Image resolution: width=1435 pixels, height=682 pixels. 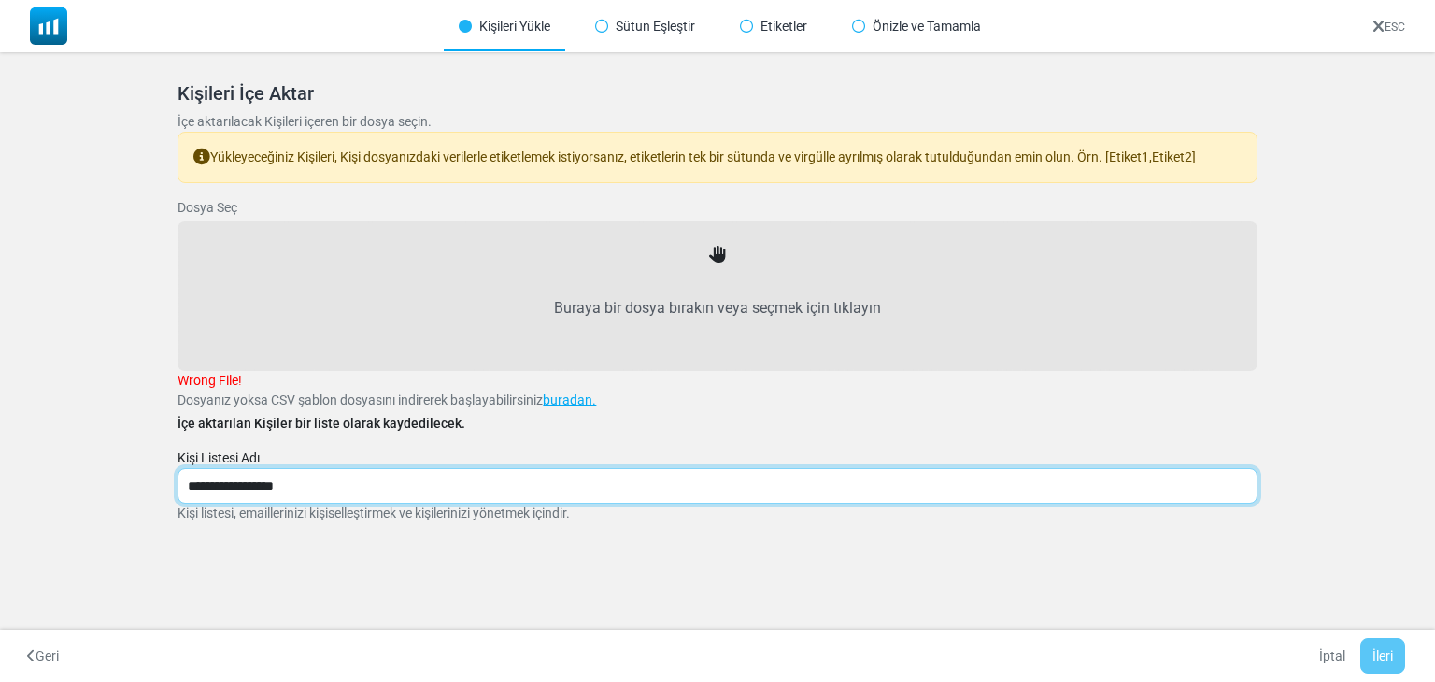 I want to click on div: Yükleyeceğiniz Kişileri, Kişi dosyanızdaki verilerle etiketlemek istiyorsanız, etiketlerin tek bi..., so click(x=716, y=157).